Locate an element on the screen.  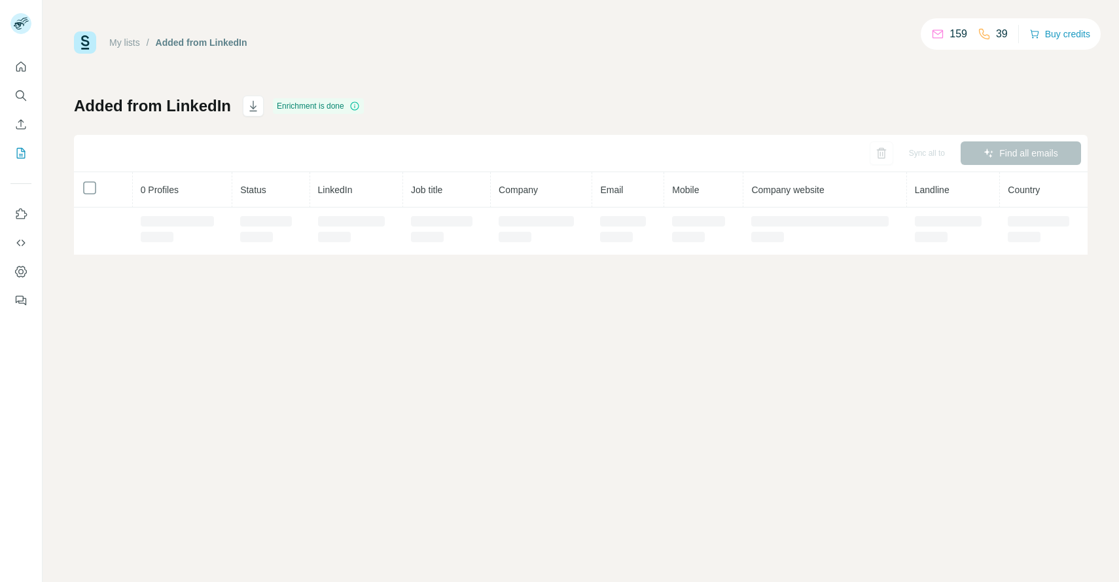
button: Search is located at coordinates (21, 96).